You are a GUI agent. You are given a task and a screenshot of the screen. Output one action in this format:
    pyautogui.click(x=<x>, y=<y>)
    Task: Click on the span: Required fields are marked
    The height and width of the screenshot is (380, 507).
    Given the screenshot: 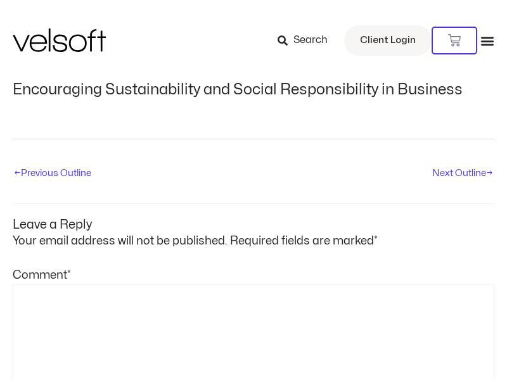 What is the action you would take?
    pyautogui.click(x=303, y=241)
    